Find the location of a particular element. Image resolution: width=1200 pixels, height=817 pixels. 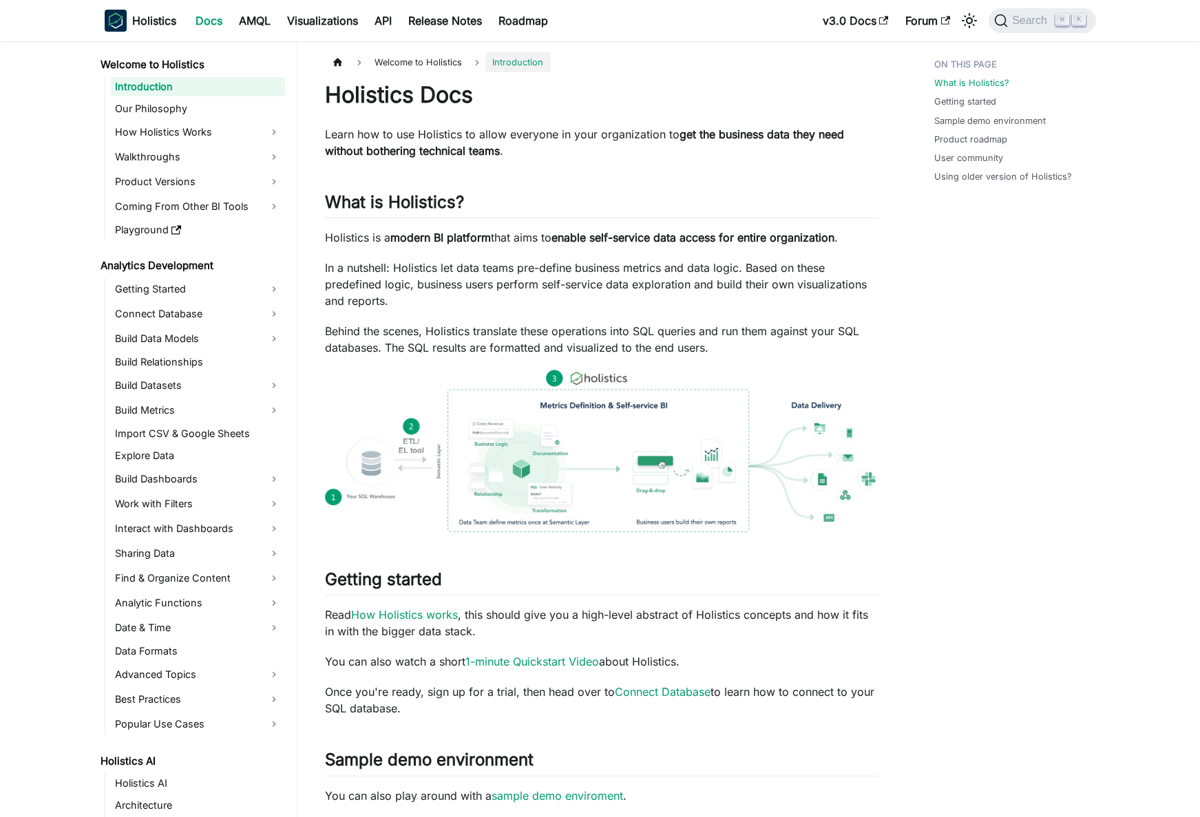

a: Build Datasets is located at coordinates (198, 385).